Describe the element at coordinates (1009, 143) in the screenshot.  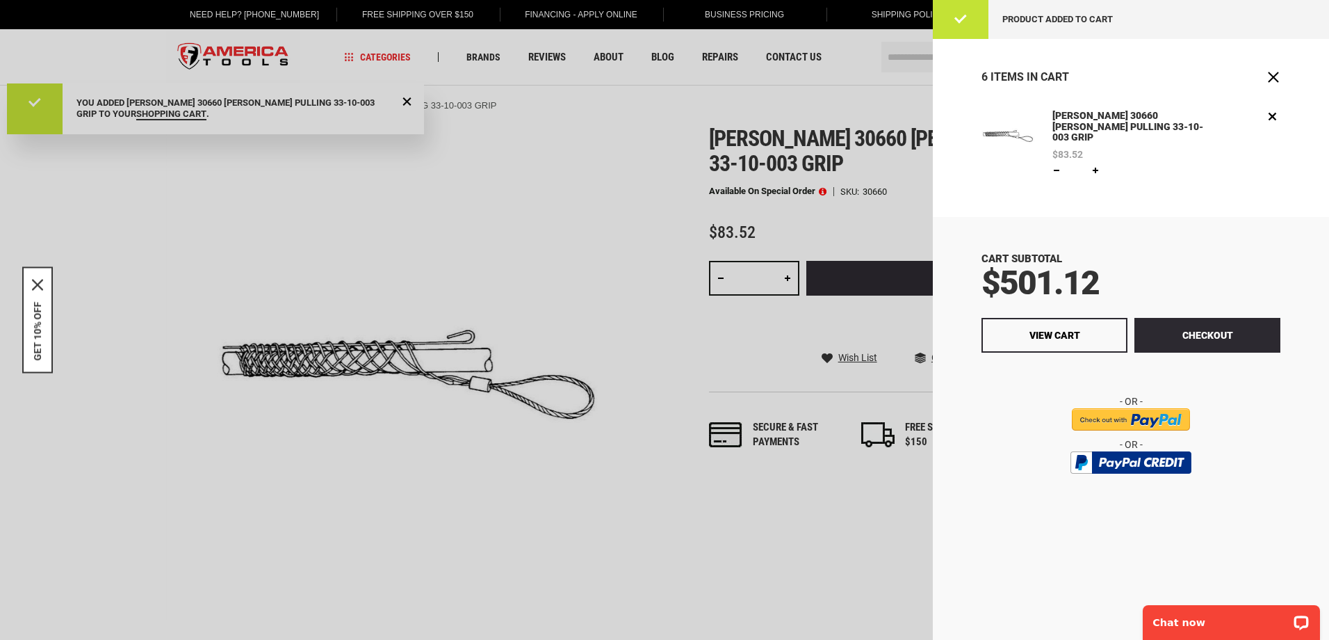
I see `a: GREENLEE 30660 SLACK PULLING 33-10-003 GRIP` at that location.